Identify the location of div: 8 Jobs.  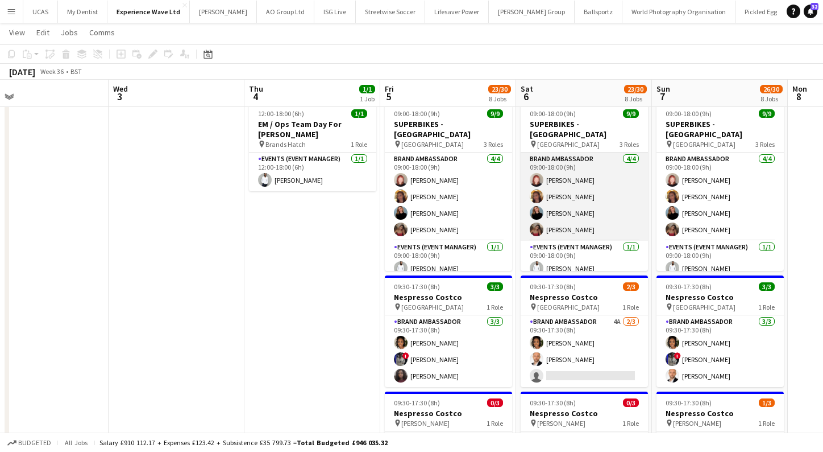
(500, 98).